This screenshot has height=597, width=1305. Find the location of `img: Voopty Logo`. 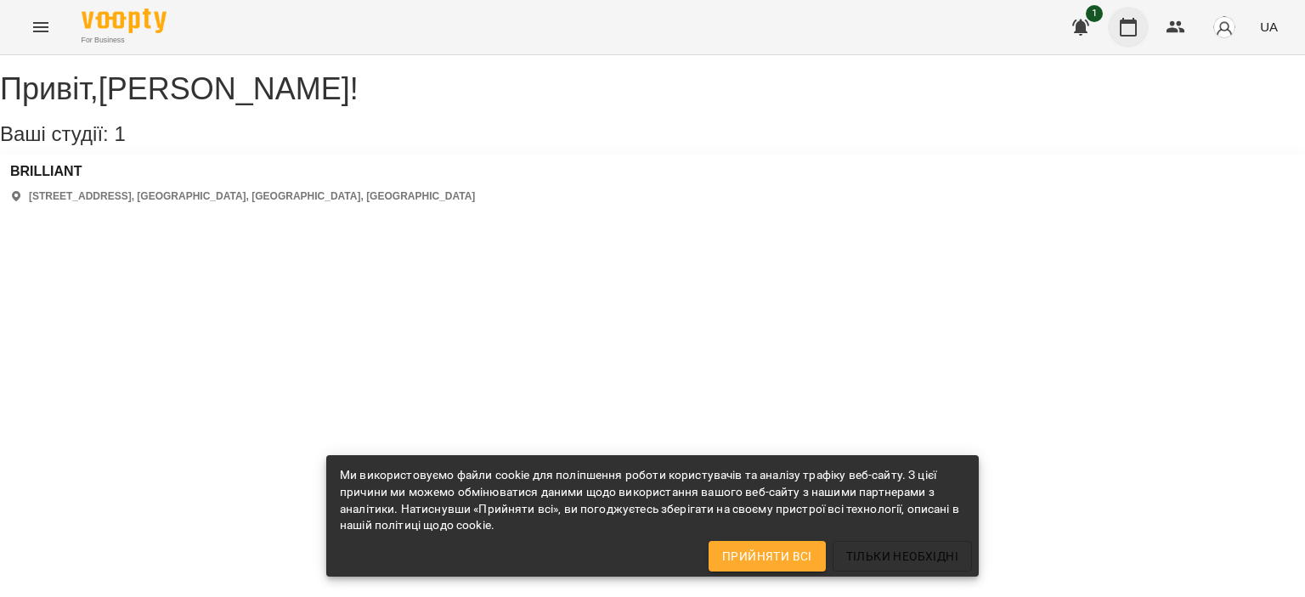

img: Voopty Logo is located at coordinates (124, 20).